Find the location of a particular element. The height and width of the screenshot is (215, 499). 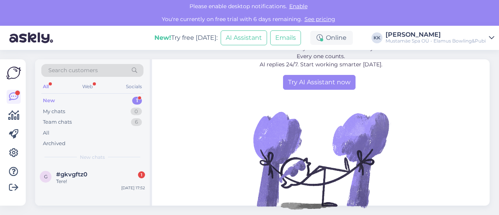

a: Try AI Assistant now is located at coordinates (319, 82).